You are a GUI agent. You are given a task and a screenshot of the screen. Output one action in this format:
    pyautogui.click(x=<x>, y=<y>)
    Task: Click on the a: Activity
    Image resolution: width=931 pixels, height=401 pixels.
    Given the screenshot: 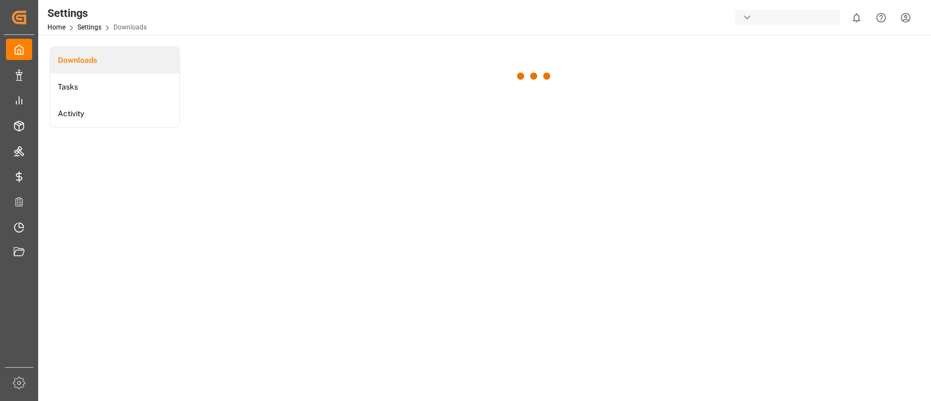 What is the action you would take?
    pyautogui.click(x=115, y=113)
    